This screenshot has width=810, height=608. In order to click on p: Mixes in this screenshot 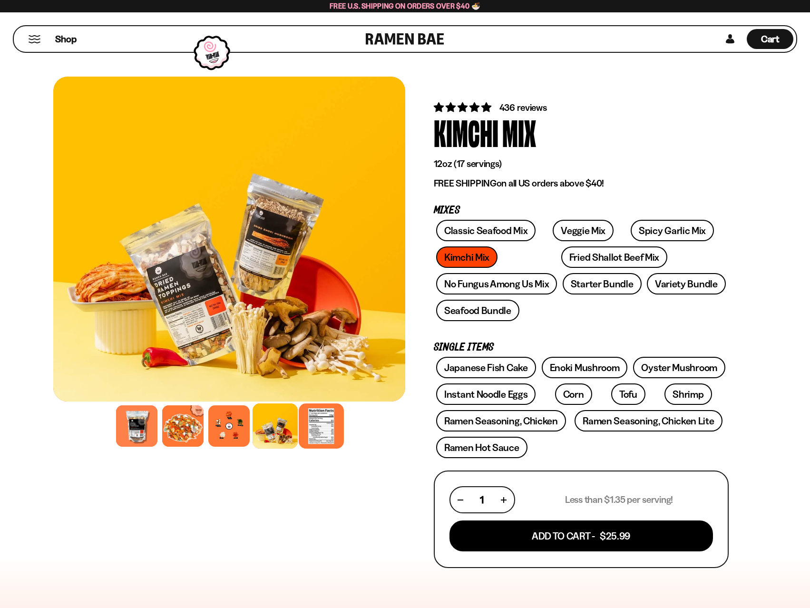, I will do `click(581, 210)`.